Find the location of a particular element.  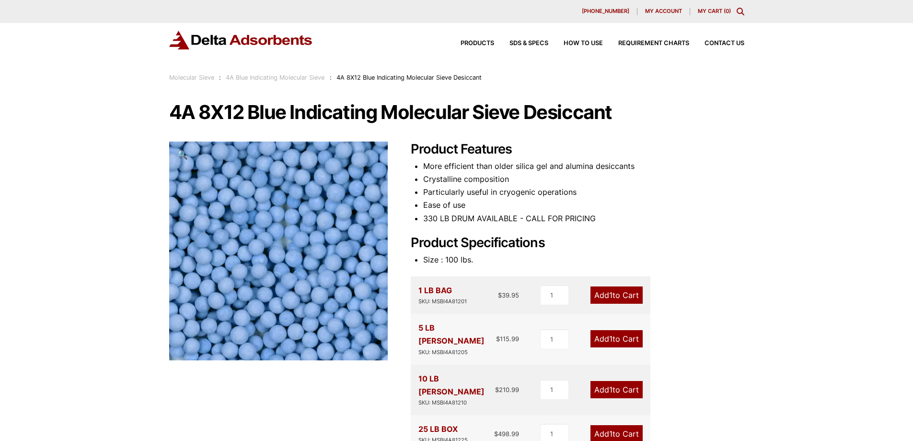

li: Particularly useful in cryogenic operations is located at coordinates (584, 192).